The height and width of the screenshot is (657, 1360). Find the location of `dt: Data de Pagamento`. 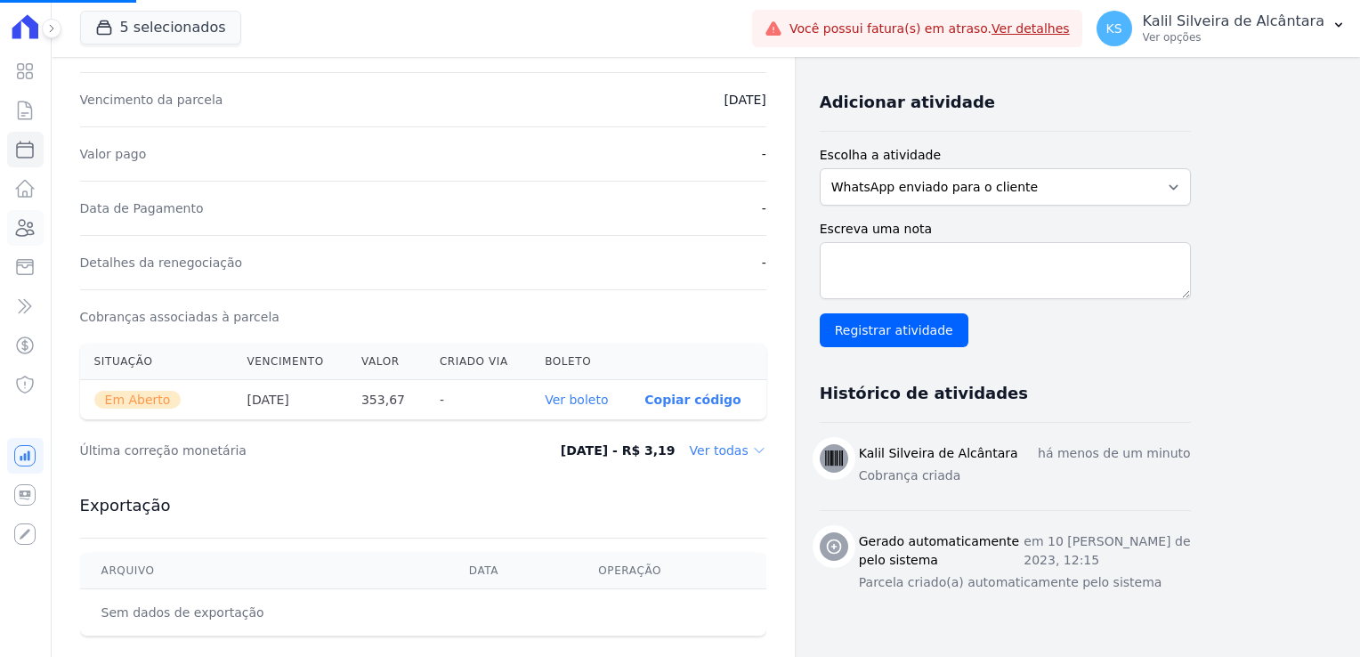

dt: Data de Pagamento is located at coordinates (142, 208).